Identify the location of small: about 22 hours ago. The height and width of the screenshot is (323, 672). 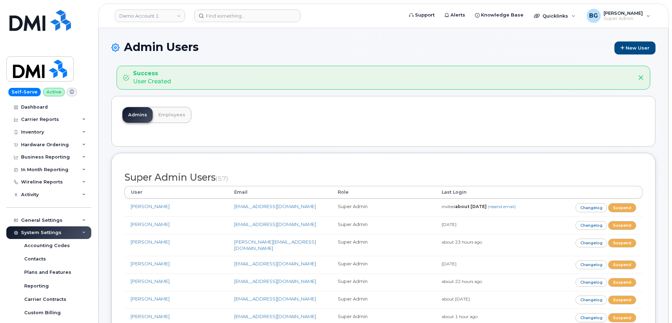
(462, 281).